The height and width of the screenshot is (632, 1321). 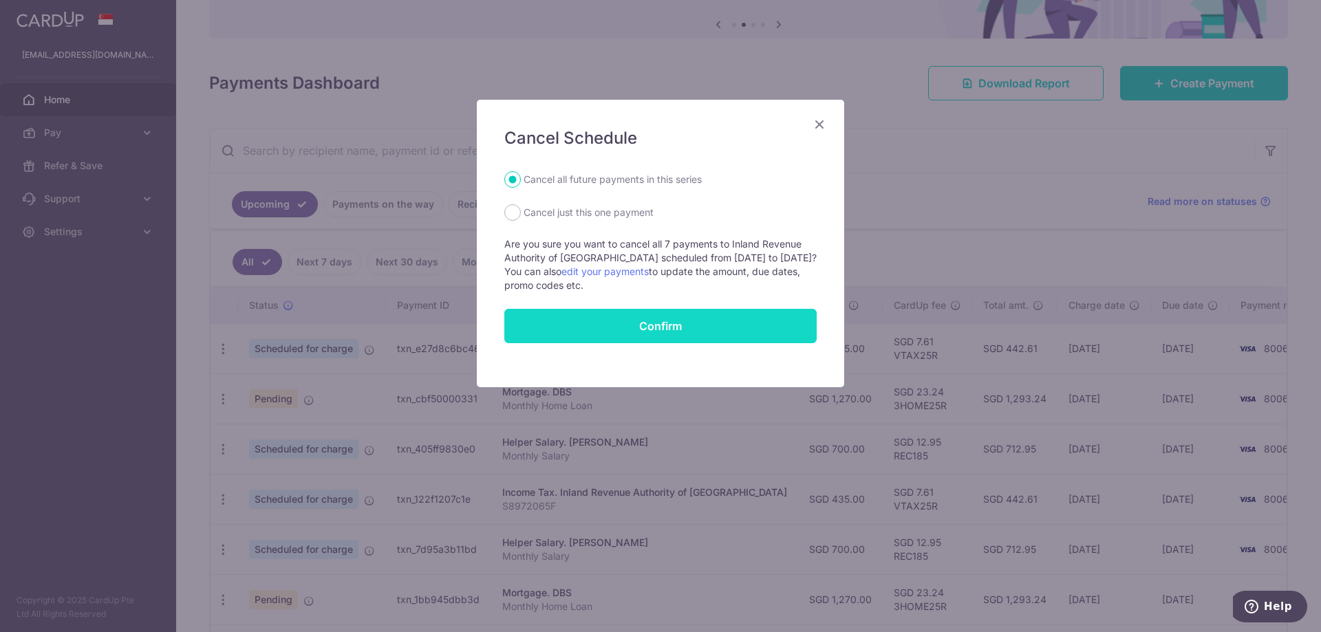 I want to click on label: Cancel just this one payment, so click(x=588, y=213).